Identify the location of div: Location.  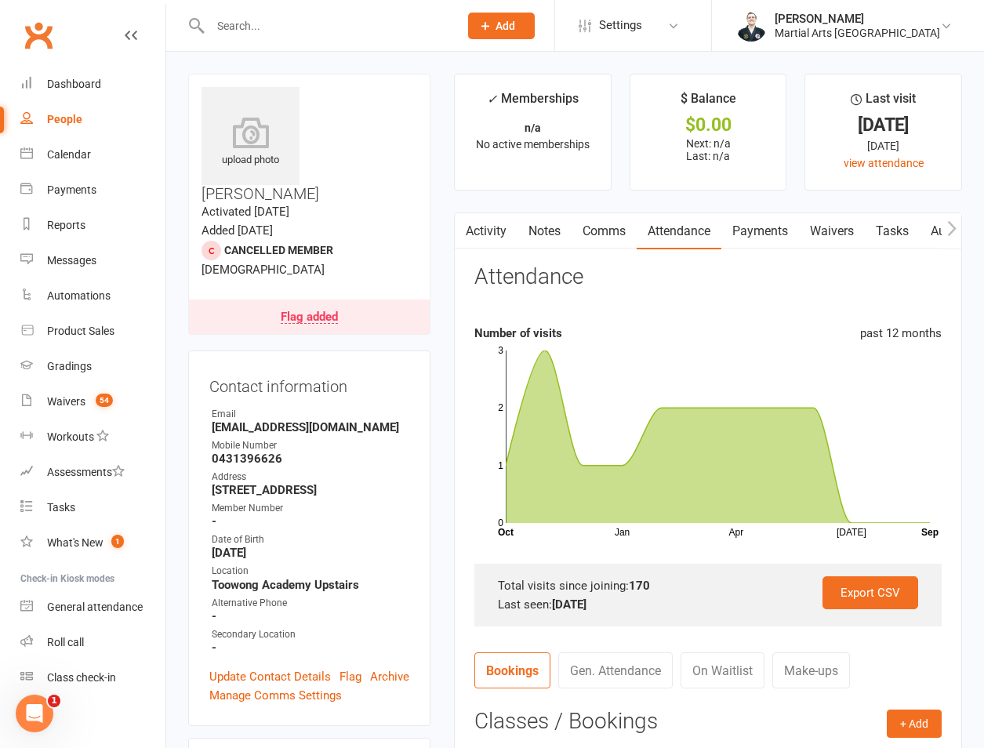
(310, 571).